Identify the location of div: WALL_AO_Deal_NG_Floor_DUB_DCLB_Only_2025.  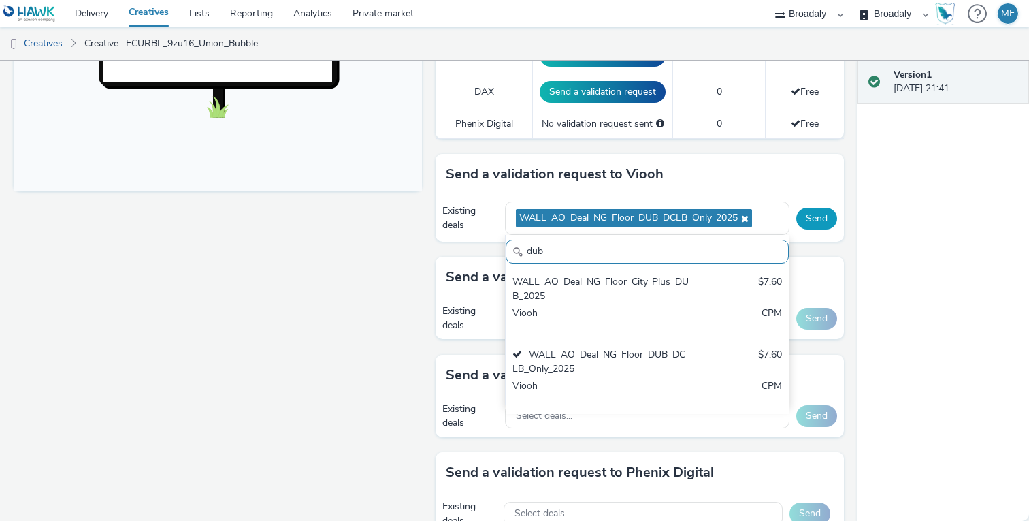
(601, 361).